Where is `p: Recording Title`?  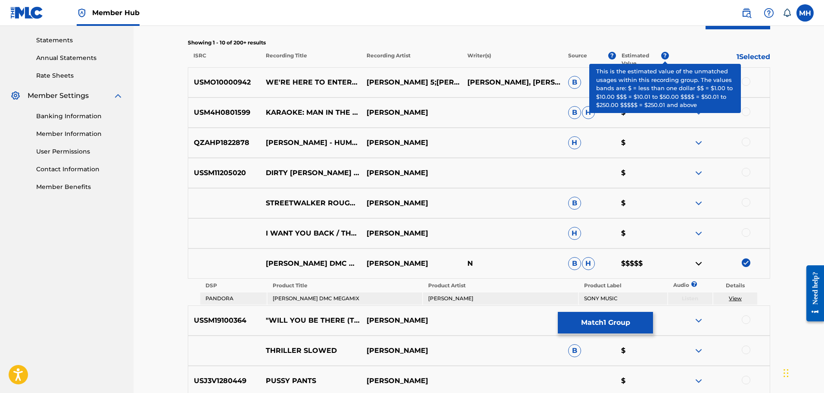
p: Recording Title is located at coordinates (310, 59).